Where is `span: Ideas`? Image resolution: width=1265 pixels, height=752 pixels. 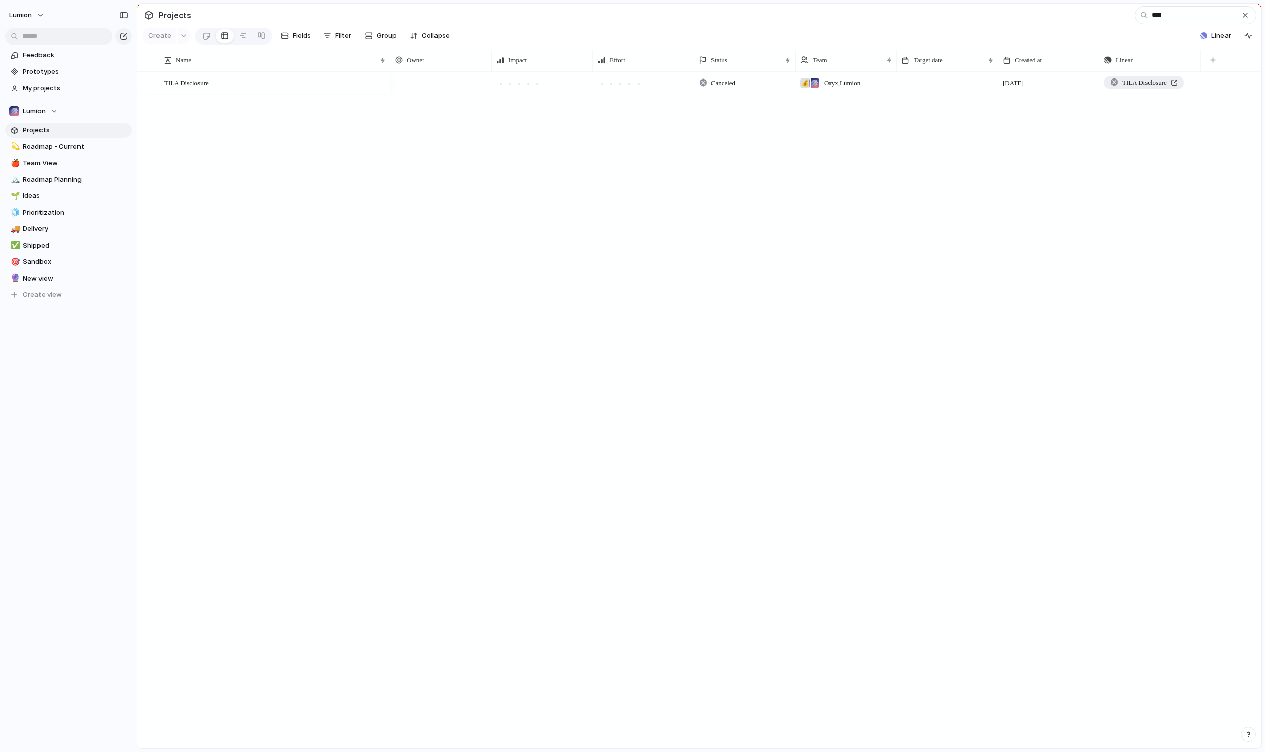 span: Ideas is located at coordinates (75, 196).